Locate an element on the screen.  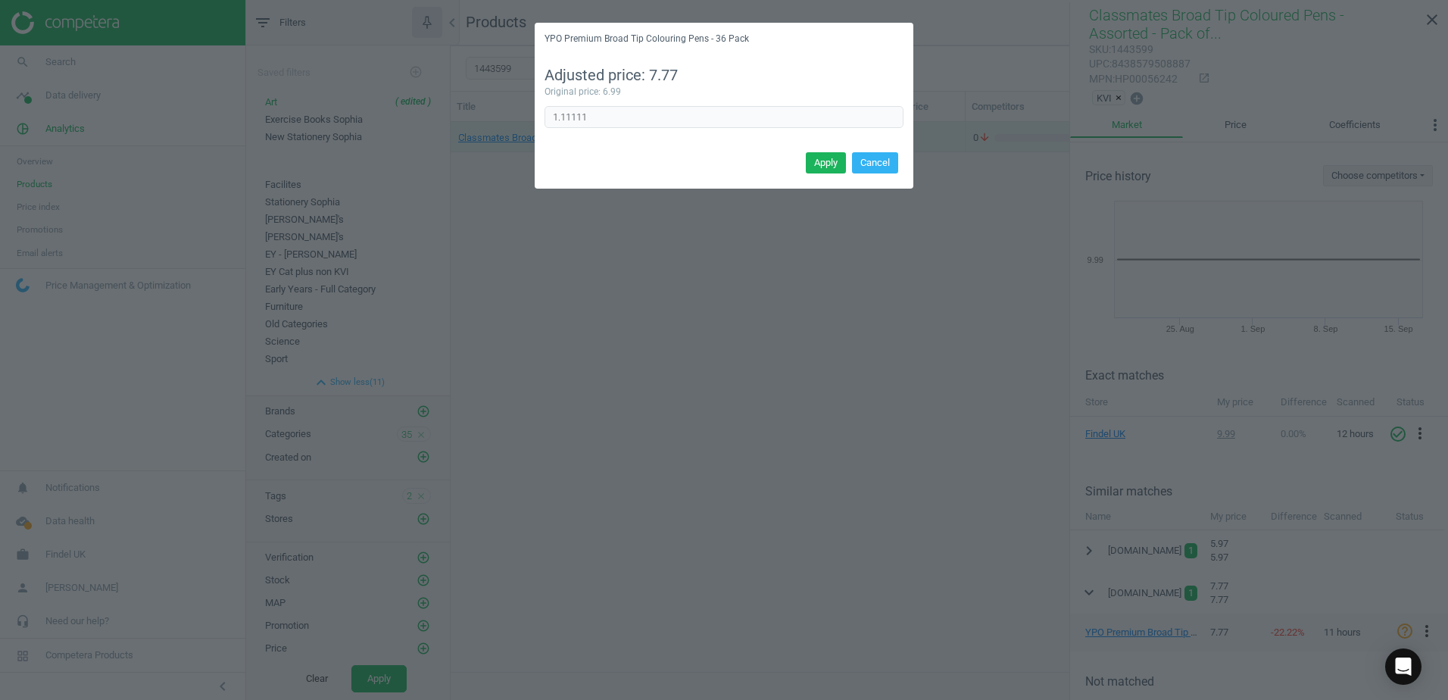
div: Open Intercom Messenger is located at coordinates (1404, 667).